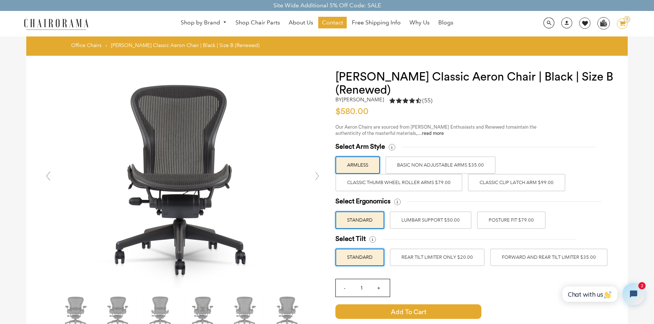 This screenshot has height=324, width=654. What do you see at coordinates (399, 183) in the screenshot?
I see `label: Classic Thumb Wheel Roller Arms $79.00` at bounding box center [399, 183].